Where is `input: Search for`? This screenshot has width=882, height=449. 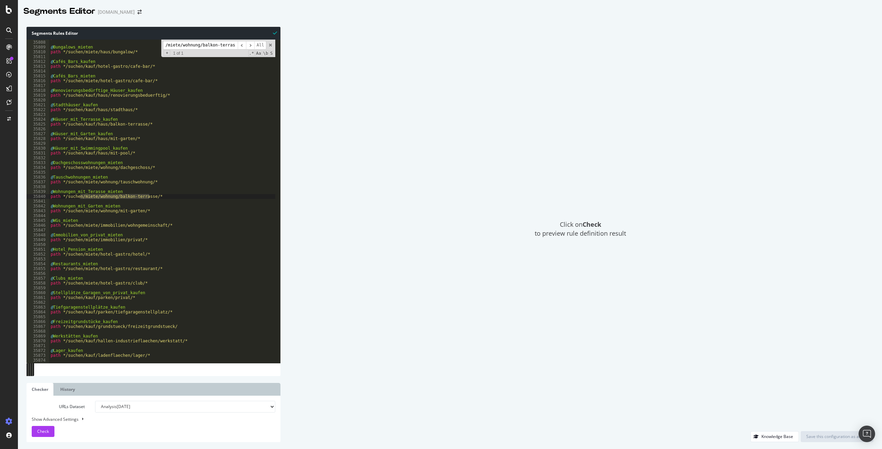
input: Search for is located at coordinates (200, 45).